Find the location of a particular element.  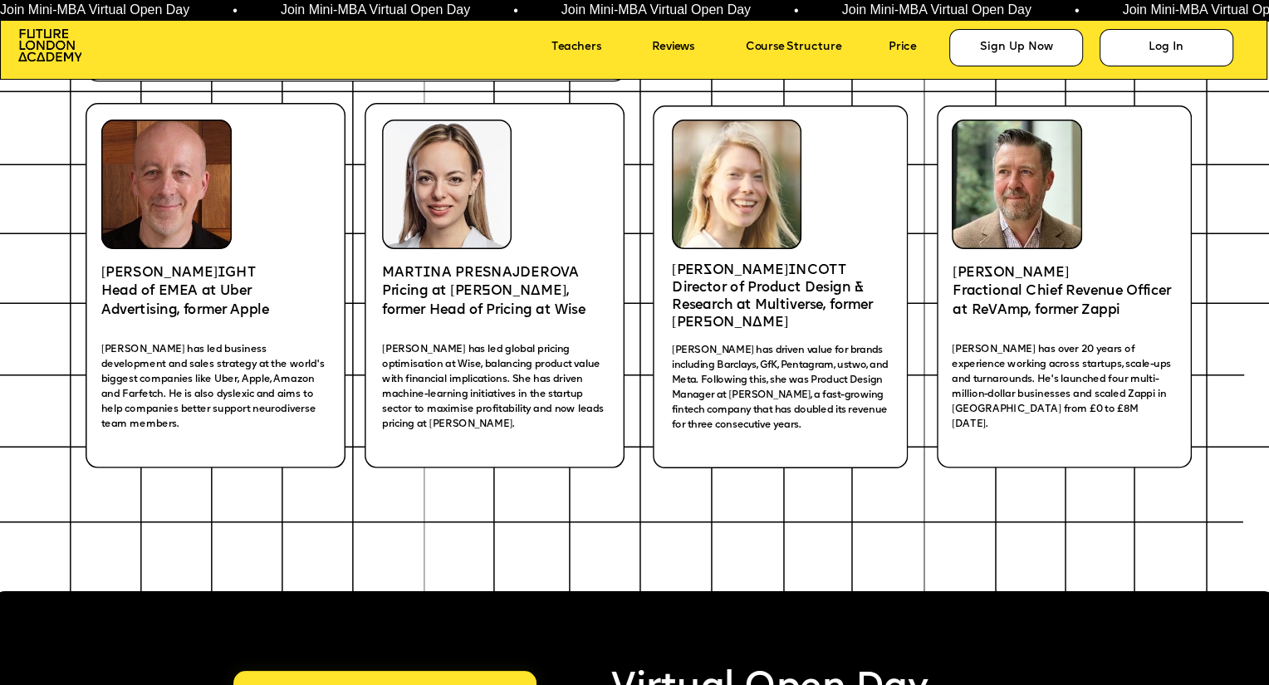

span: Head of EMEA at Uber Advertising, former Apple is located at coordinates (184, 301).